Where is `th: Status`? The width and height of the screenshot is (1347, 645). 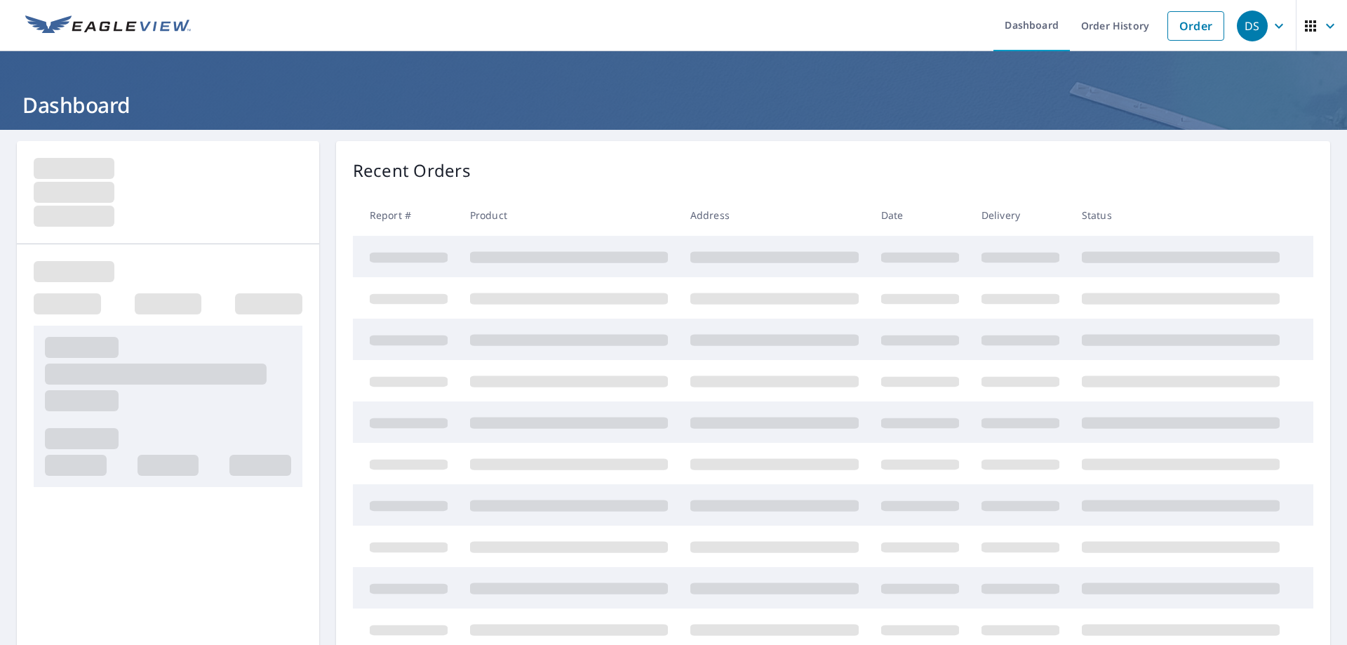
th: Status is located at coordinates (1181, 215).